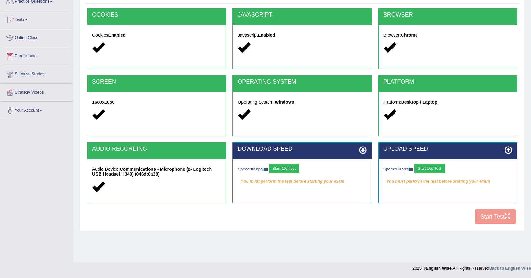 This screenshot has width=531, height=278. What do you see at coordinates (302, 149) in the screenshot?
I see `h2: DOWNLOAD SPEED` at bounding box center [302, 149].